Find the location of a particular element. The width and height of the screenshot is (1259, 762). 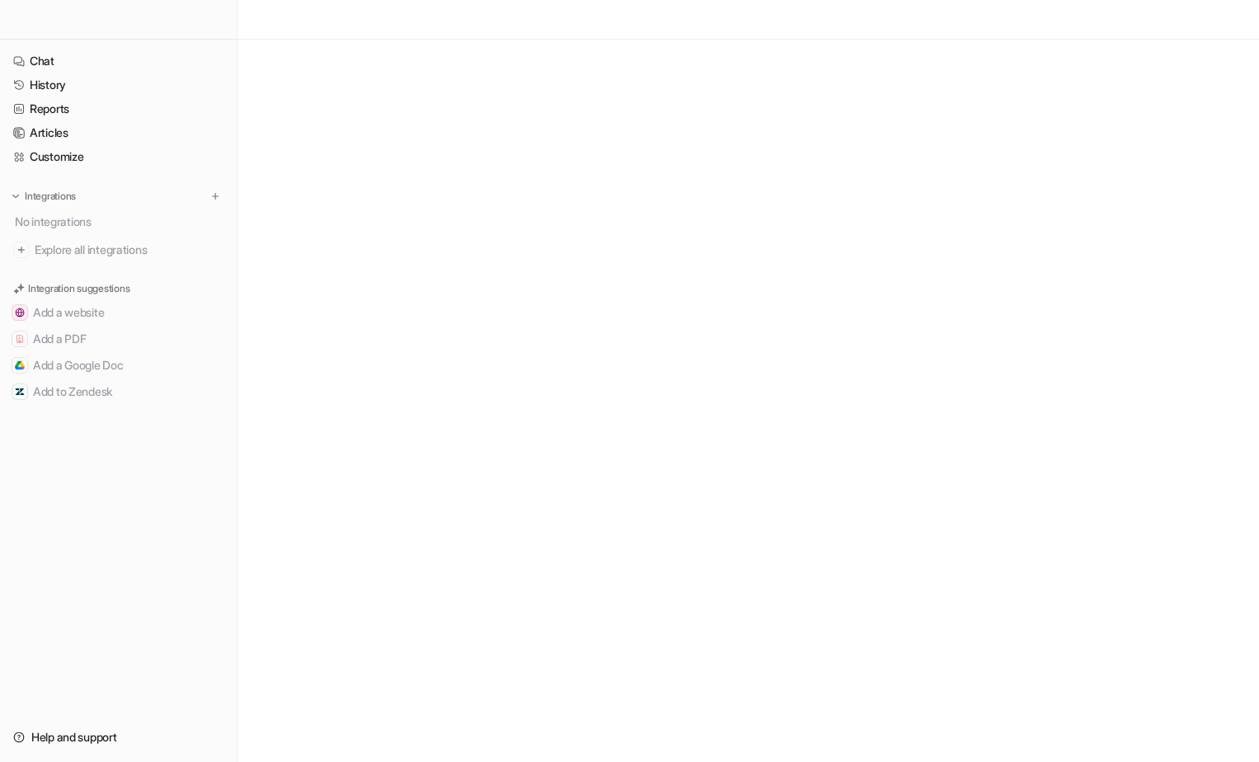

span: Explore all integrations is located at coordinates (129, 250).